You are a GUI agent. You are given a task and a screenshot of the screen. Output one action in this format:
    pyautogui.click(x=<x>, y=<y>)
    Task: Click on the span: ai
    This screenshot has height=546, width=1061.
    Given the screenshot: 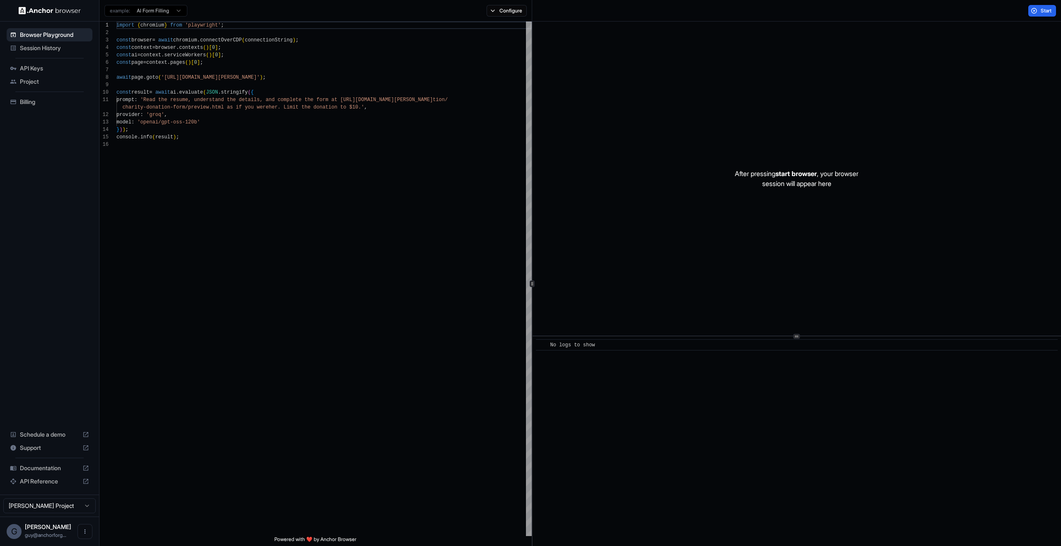 What is the action you would take?
    pyautogui.click(x=134, y=55)
    